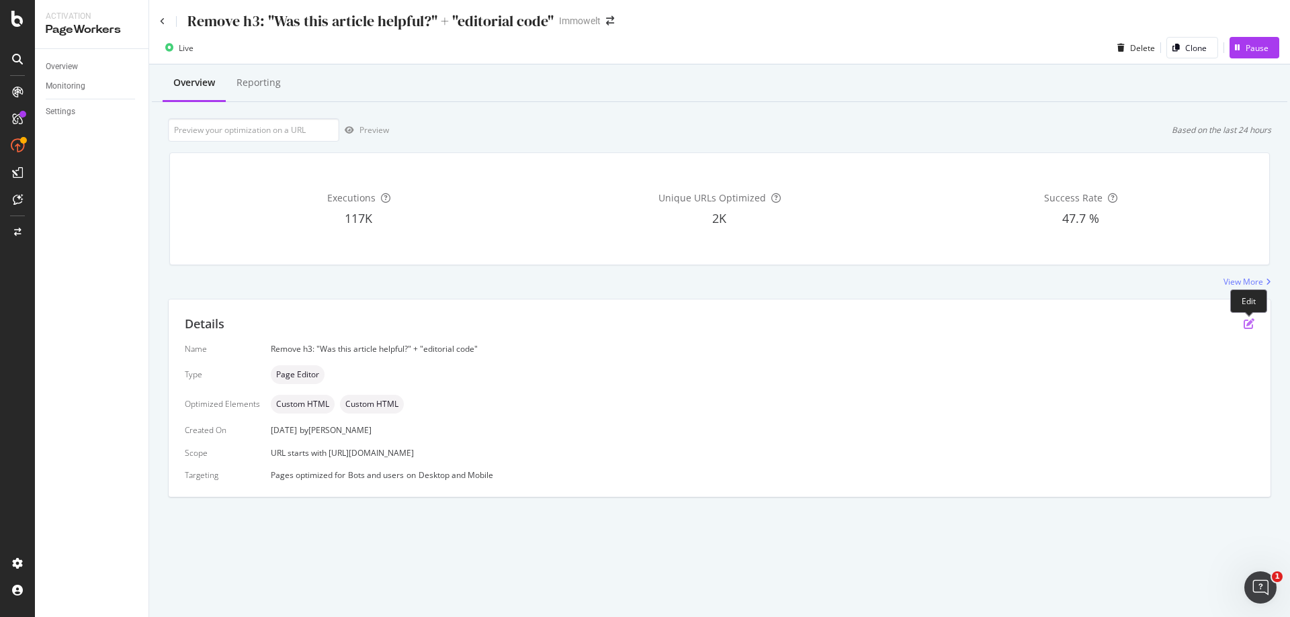  What do you see at coordinates (1196, 48) in the screenshot?
I see `div: Clone` at bounding box center [1196, 48].